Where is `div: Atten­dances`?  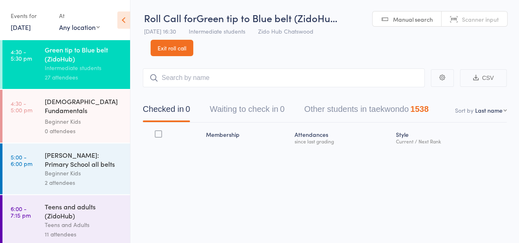
div: Atten­dances is located at coordinates (342, 137).